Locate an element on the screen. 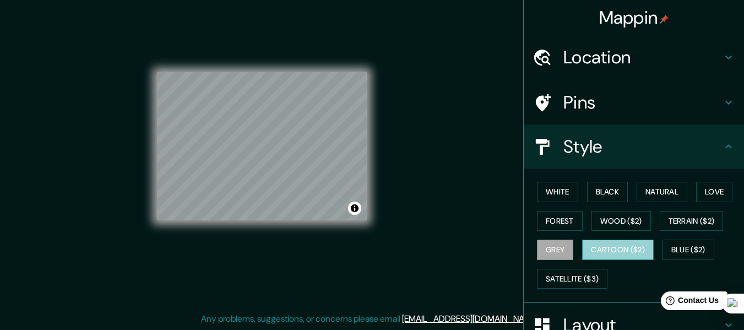 Image resolution: width=744 pixels, height=330 pixels. button: Forest is located at coordinates (560, 221).